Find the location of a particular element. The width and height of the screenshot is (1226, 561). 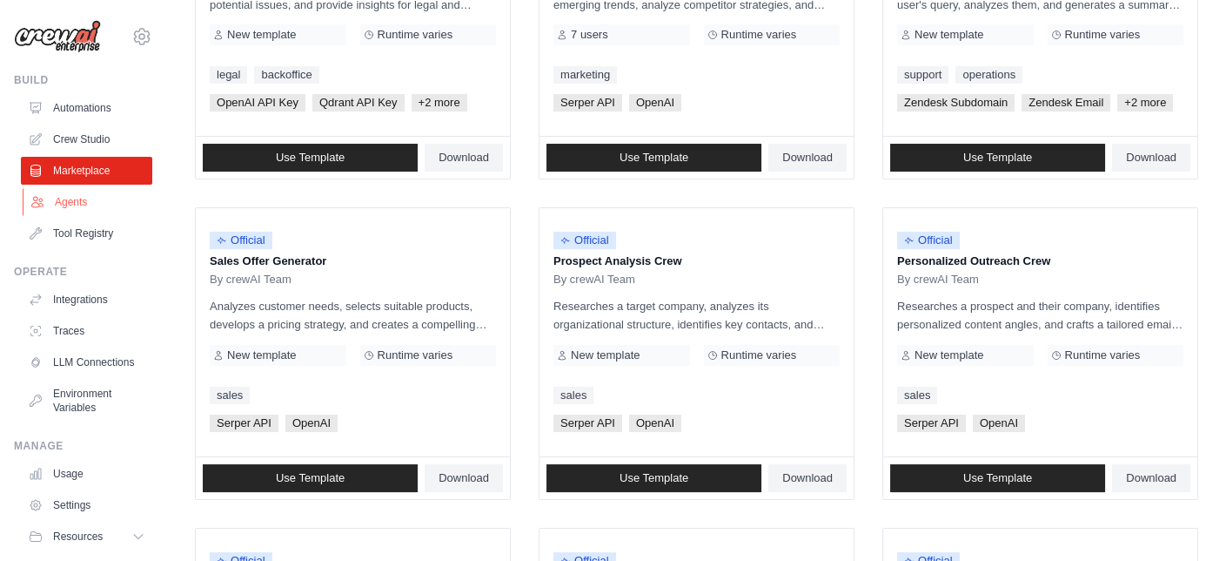

span: Resources is located at coordinates (77, 536).